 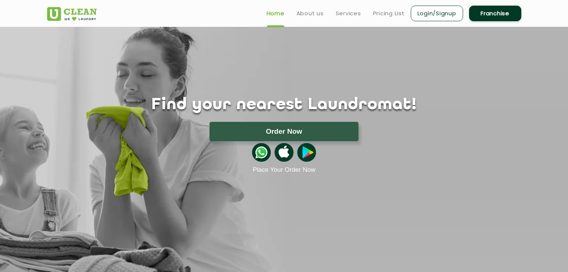 What do you see at coordinates (284, 153) in the screenshot?
I see `img: apple-icon.png` at bounding box center [284, 153].